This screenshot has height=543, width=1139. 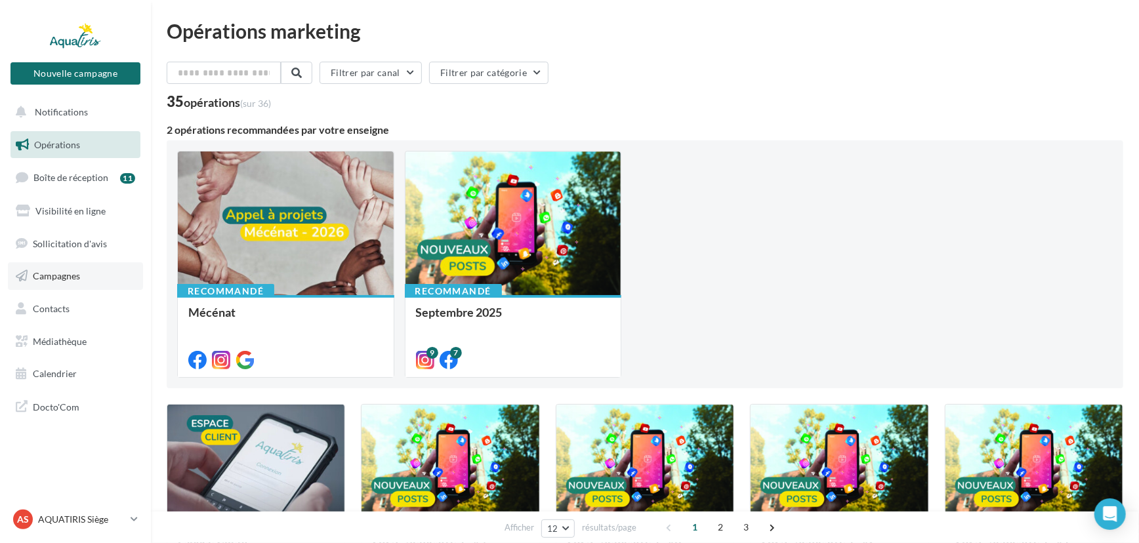 I want to click on span: Contacts, so click(x=51, y=308).